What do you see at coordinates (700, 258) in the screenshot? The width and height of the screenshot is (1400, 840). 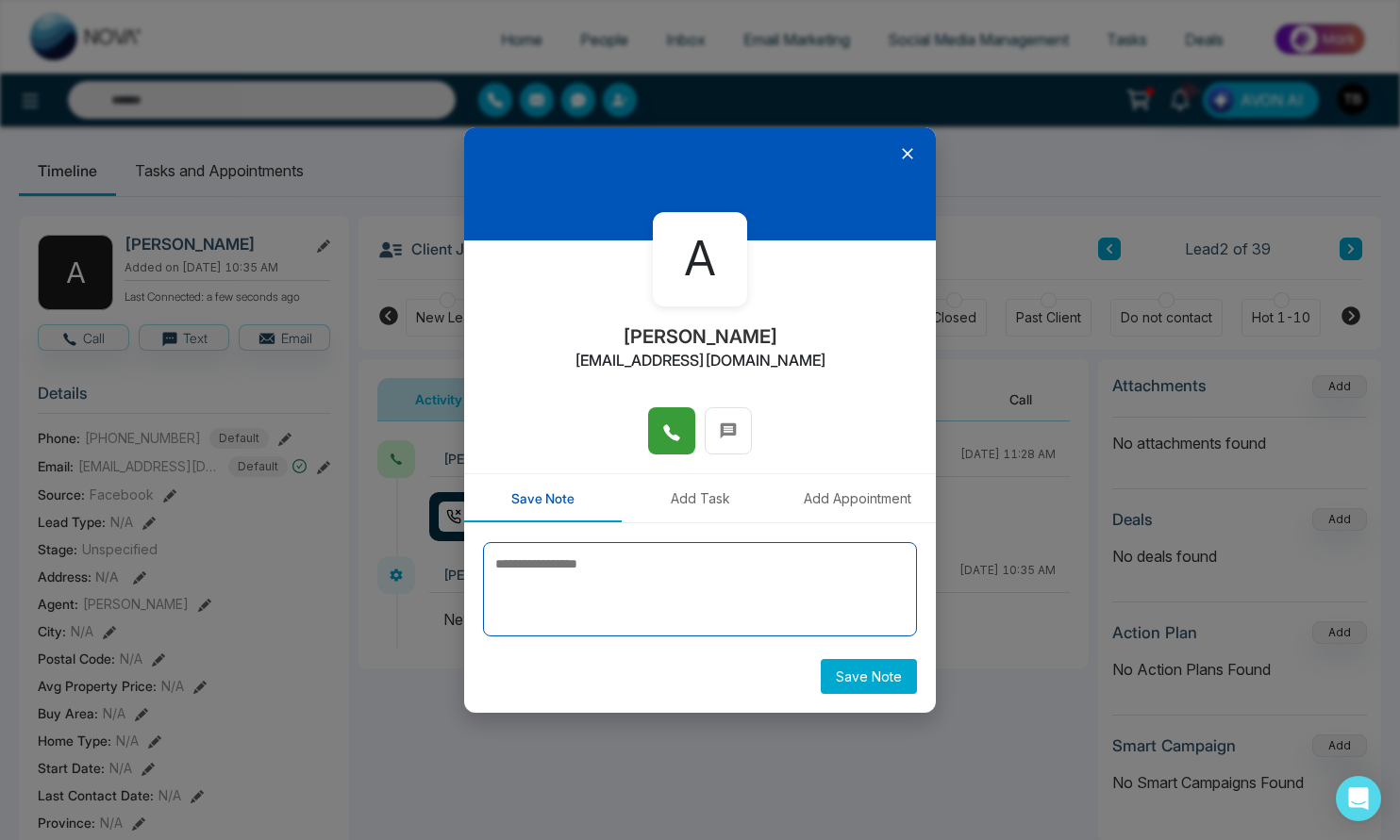 I see `span: A` at bounding box center [700, 258].